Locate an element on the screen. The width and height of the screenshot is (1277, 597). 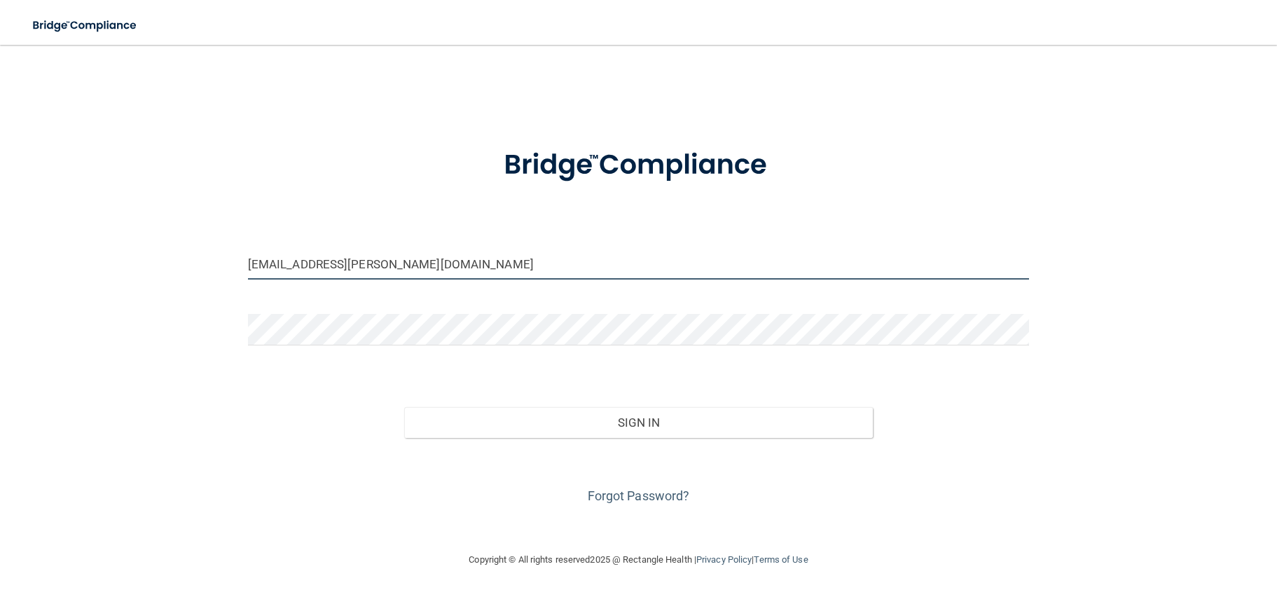
a: Privacy Policy is located at coordinates (723, 559).